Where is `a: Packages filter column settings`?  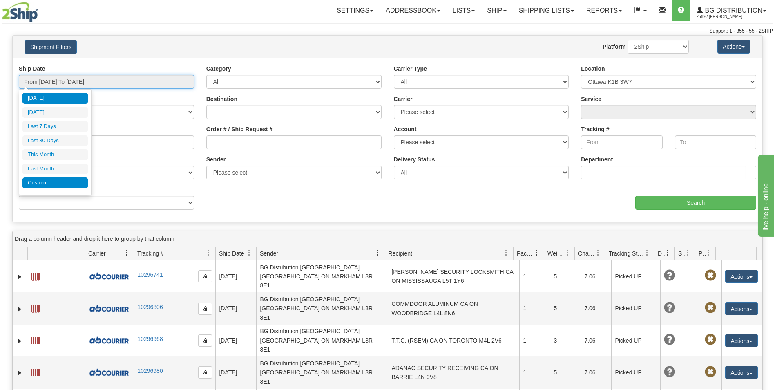 a: Packages filter column settings is located at coordinates (537, 253).